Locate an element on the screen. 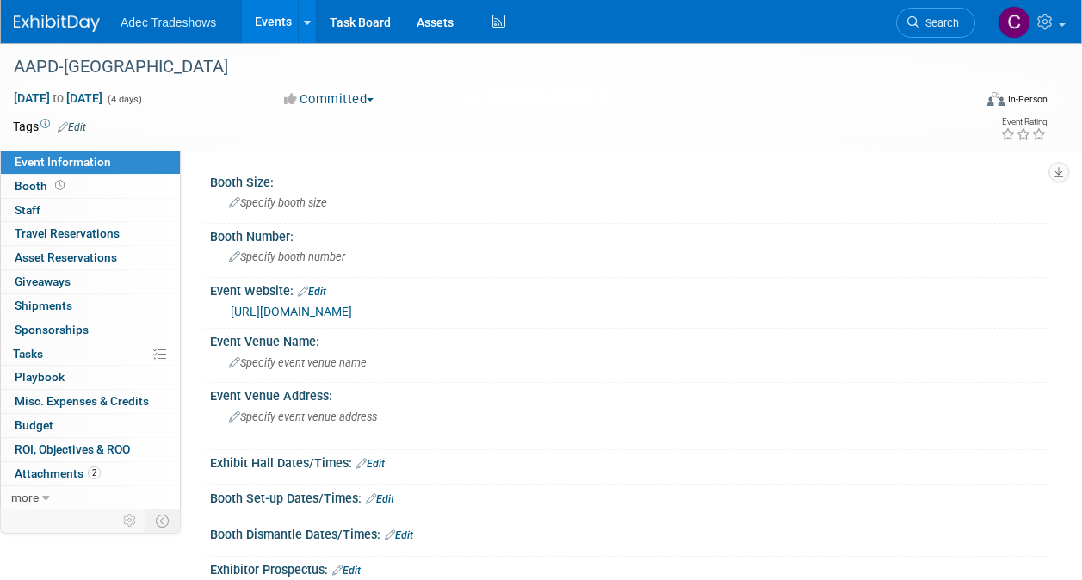  td: Personalize Event Tab Strip is located at coordinates (130, 521).